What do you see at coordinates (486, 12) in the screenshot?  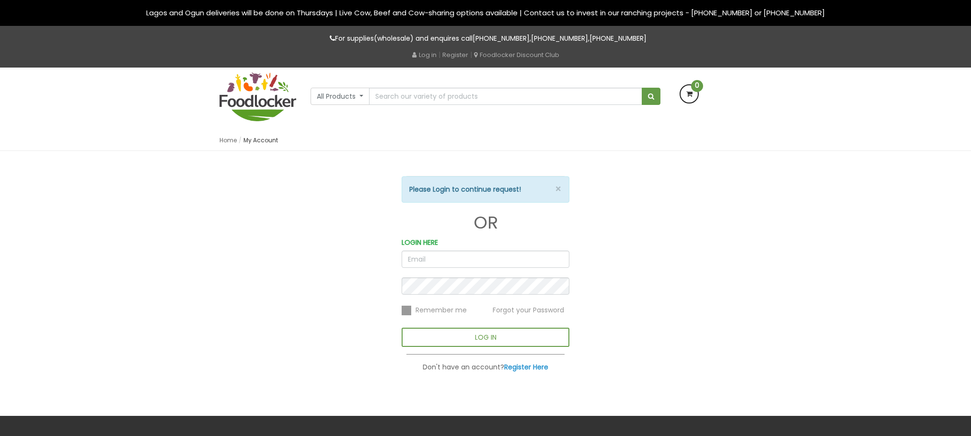 I see `span: Lagos and Ogun deliveries will be done on Thursdays | Live Cow, Beef and Cow-sharing options avai...` at bounding box center [486, 12].